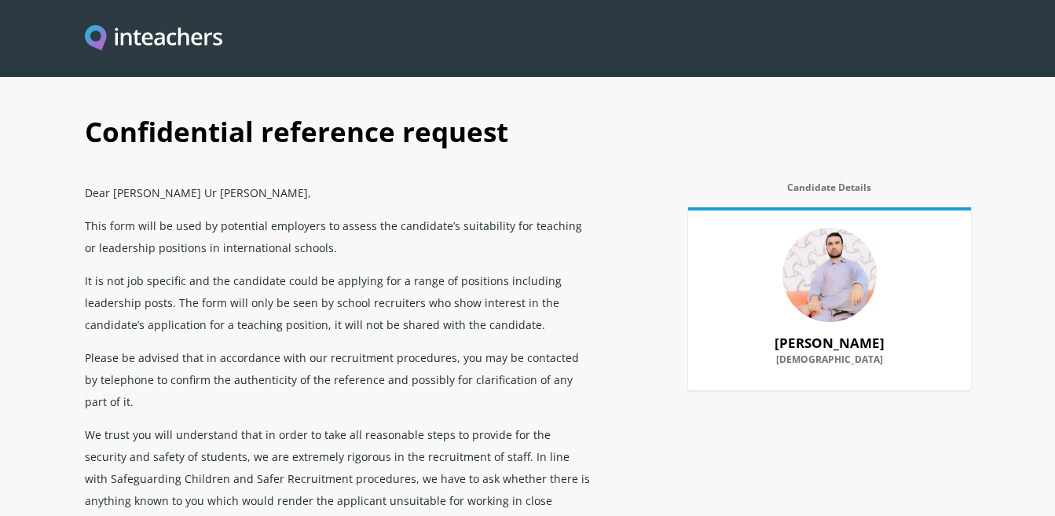 This screenshot has height=516, width=1055. What do you see at coordinates (528, 137) in the screenshot?
I see `h1: Confidential reference request` at bounding box center [528, 137].